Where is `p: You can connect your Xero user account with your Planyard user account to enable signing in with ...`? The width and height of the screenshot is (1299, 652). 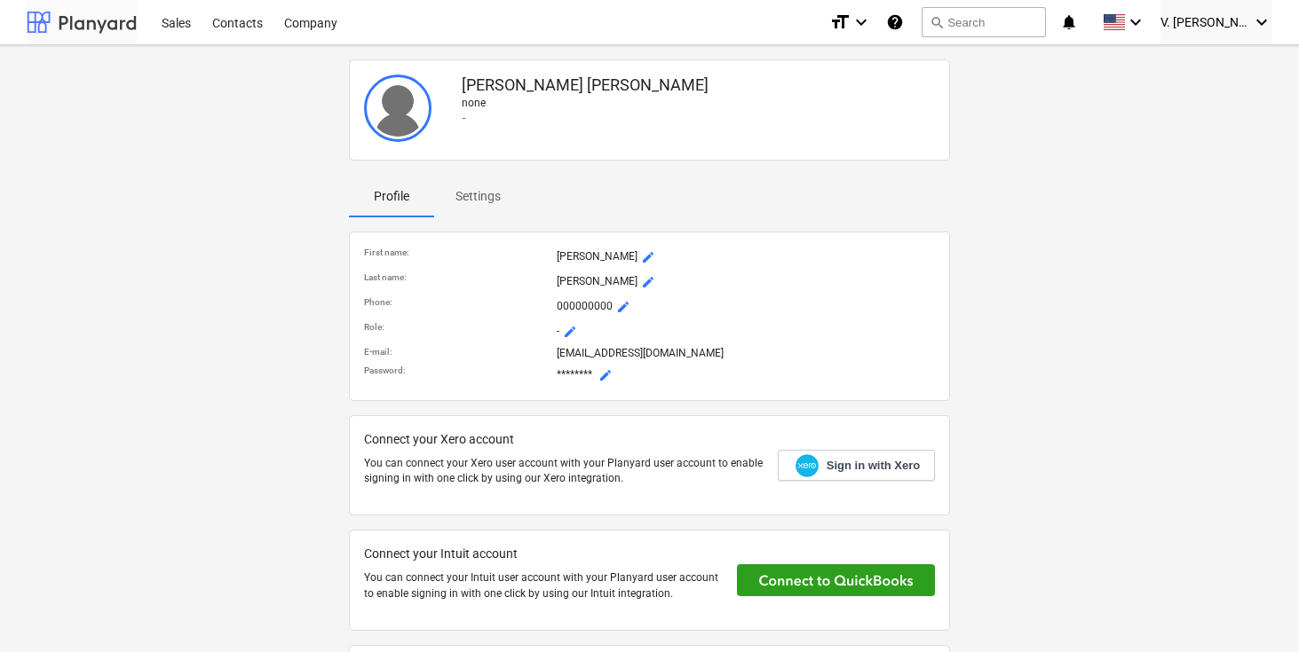
p: You can connect your Xero user account with your Planyard user account to enable signing in with ... is located at coordinates (564, 471).